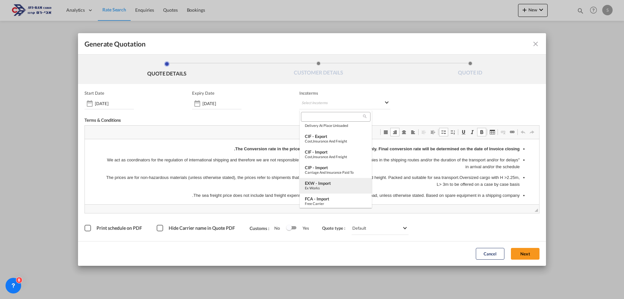 The image size is (624, 299). I want to click on div: FCA - import, so click(336, 199).